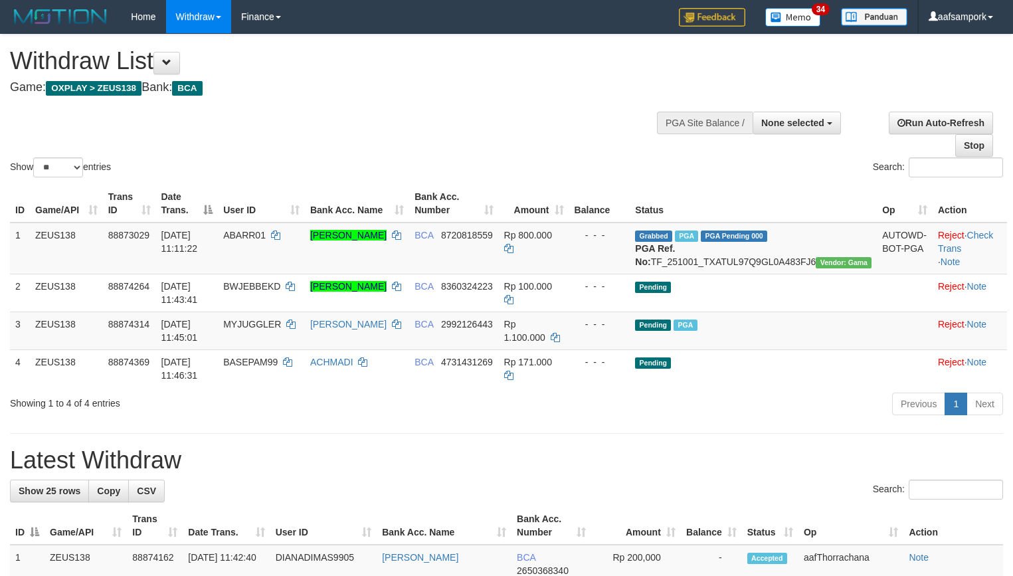  Describe the element at coordinates (528, 286) in the screenshot. I see `span: Rp 100.000` at that location.